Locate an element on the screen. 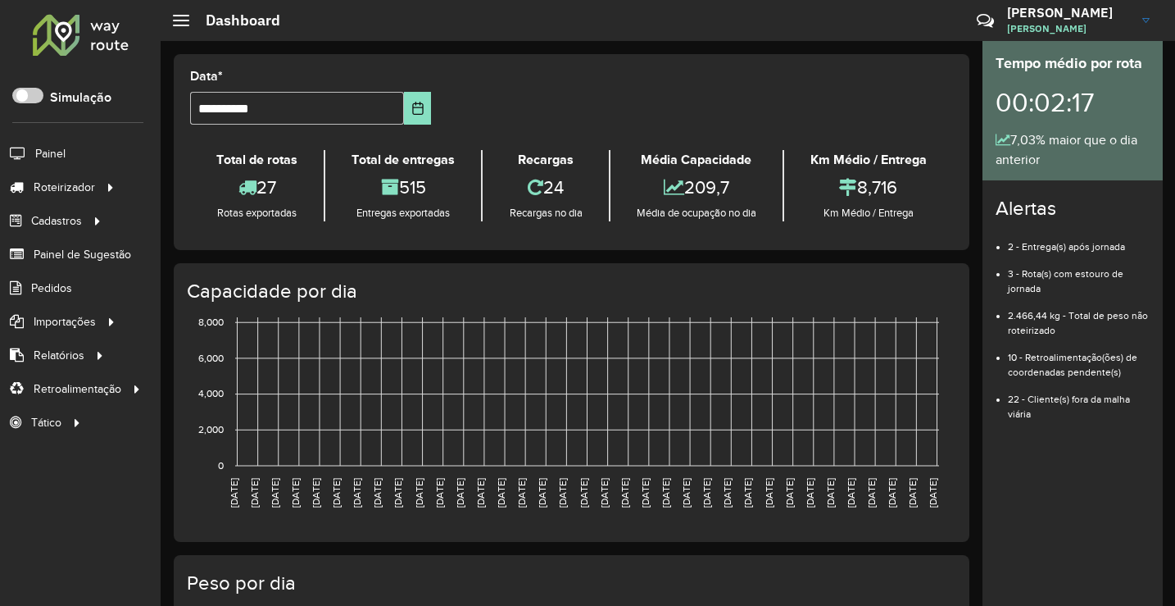 The image size is (1175, 606). text: 4,000 is located at coordinates (211, 393).